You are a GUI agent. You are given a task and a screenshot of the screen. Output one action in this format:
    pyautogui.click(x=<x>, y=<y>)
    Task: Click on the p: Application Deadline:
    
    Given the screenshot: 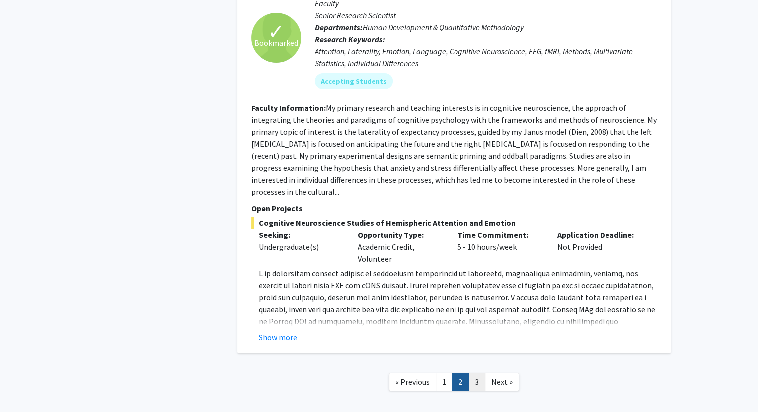 What is the action you would take?
    pyautogui.click(x=600, y=235)
    